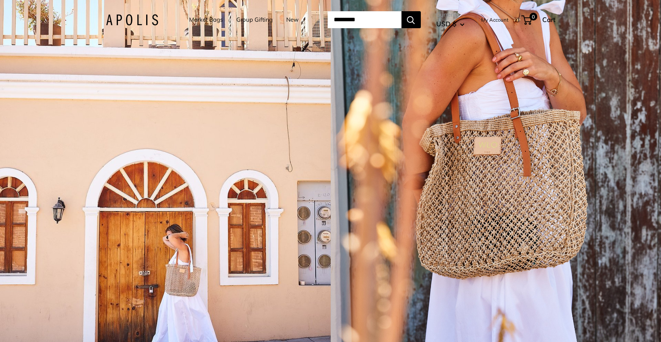 The height and width of the screenshot is (342, 661). What do you see at coordinates (411, 20) in the screenshot?
I see `button: Search` at bounding box center [411, 20].